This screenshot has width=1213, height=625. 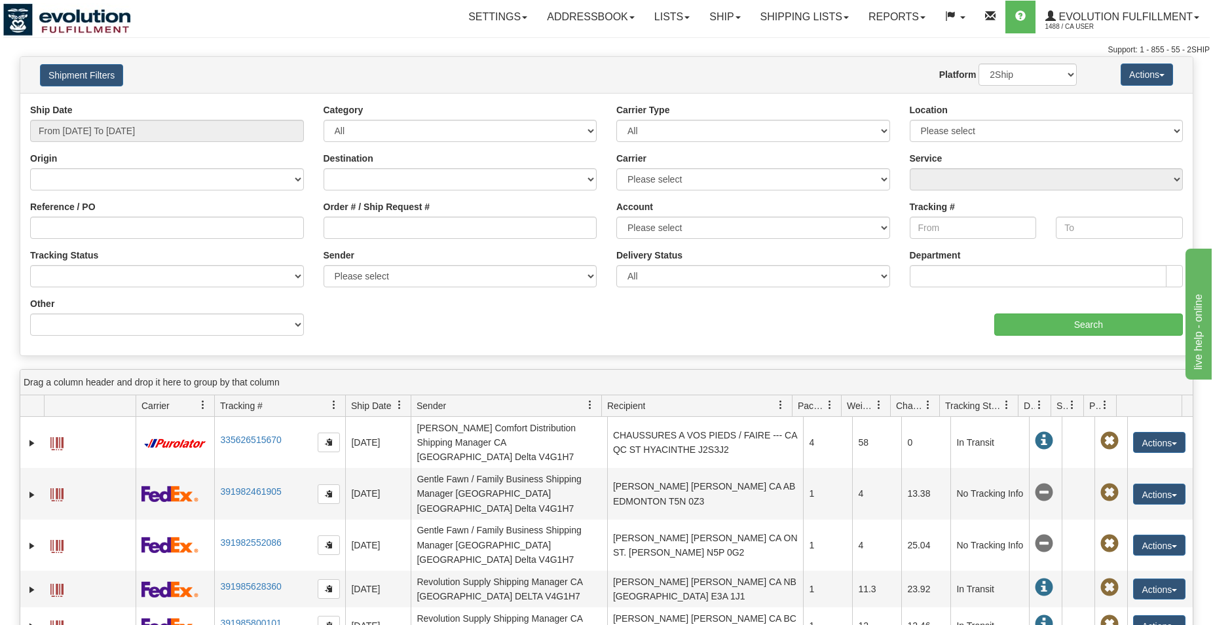 What do you see at coordinates (241, 406) in the screenshot?
I see `span: Tracking #` at bounding box center [241, 406].